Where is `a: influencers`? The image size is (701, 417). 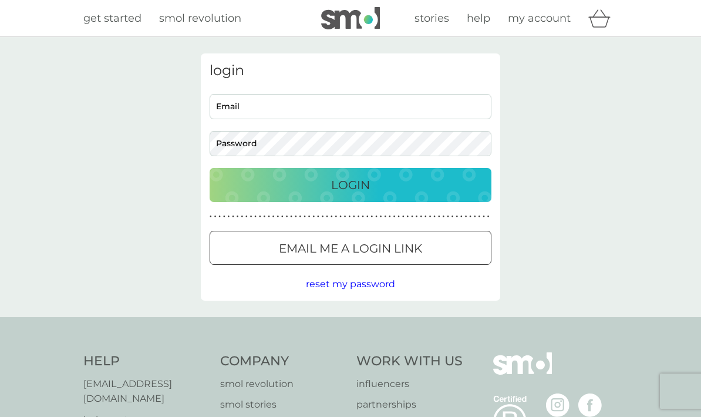 a: influencers is located at coordinates (409, 384).